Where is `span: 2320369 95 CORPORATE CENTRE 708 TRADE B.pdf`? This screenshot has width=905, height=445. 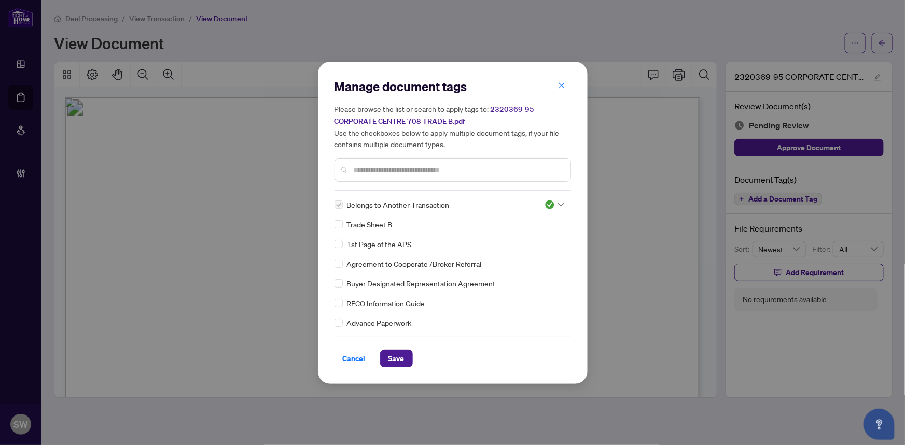
span: 2320369 95 CORPORATE CENTRE 708 TRADE B.pdf is located at coordinates (435, 115).